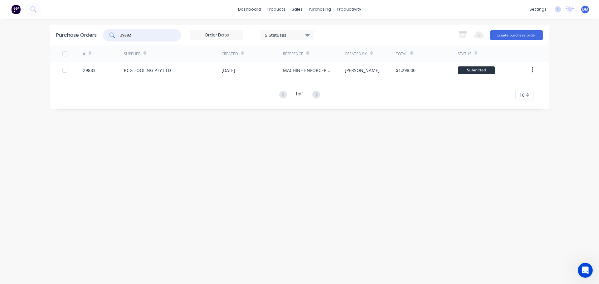 This screenshot has height=284, width=599. I want to click on div: 5 Statuses, so click(287, 35).